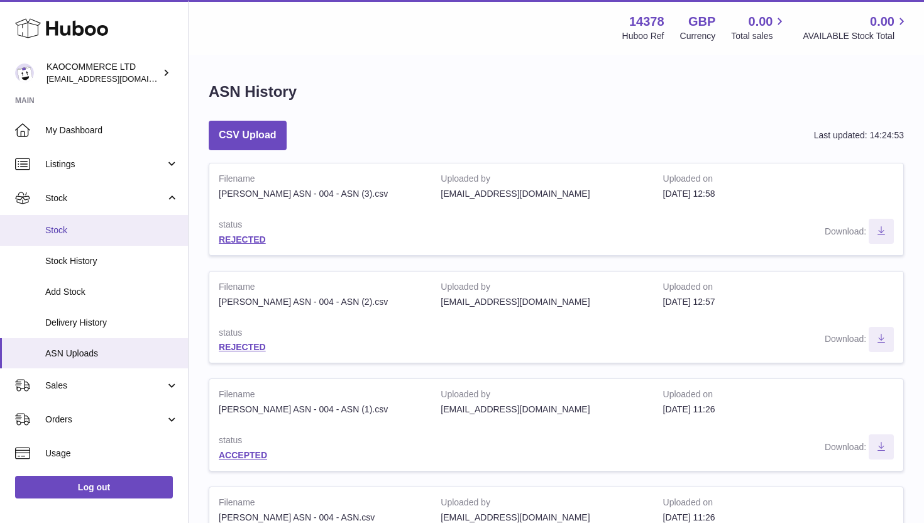 The image size is (924, 523). I want to click on a: ACCEPTED, so click(243, 455).